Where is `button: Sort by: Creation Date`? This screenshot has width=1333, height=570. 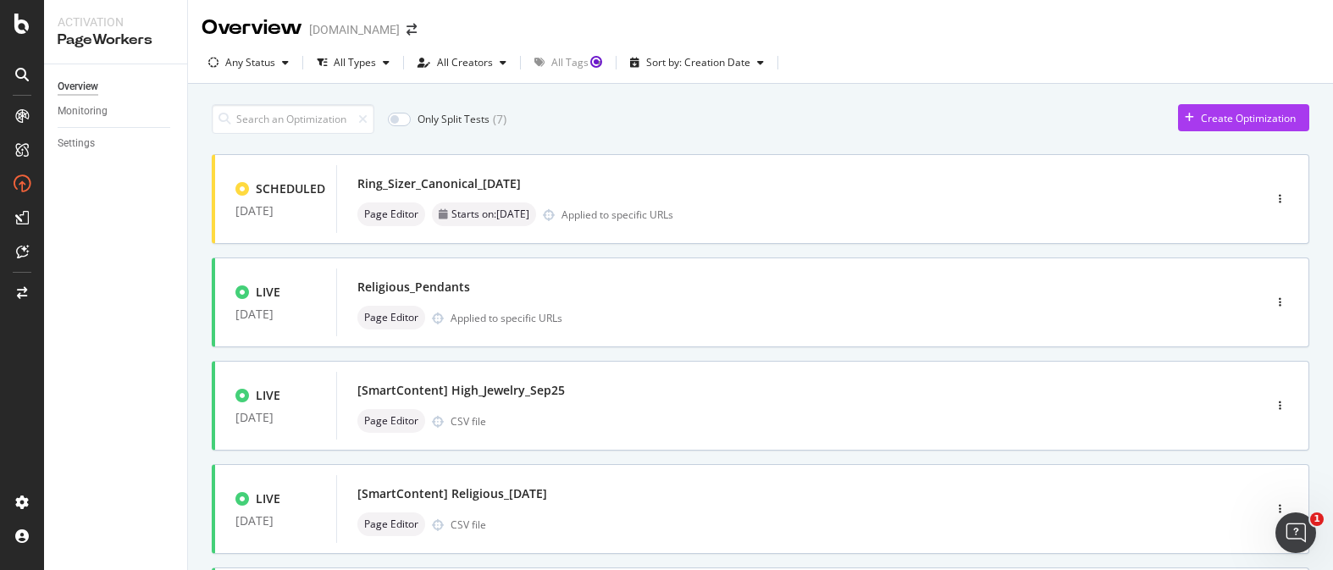
button: Sort by: Creation Date is located at coordinates (697, 63).